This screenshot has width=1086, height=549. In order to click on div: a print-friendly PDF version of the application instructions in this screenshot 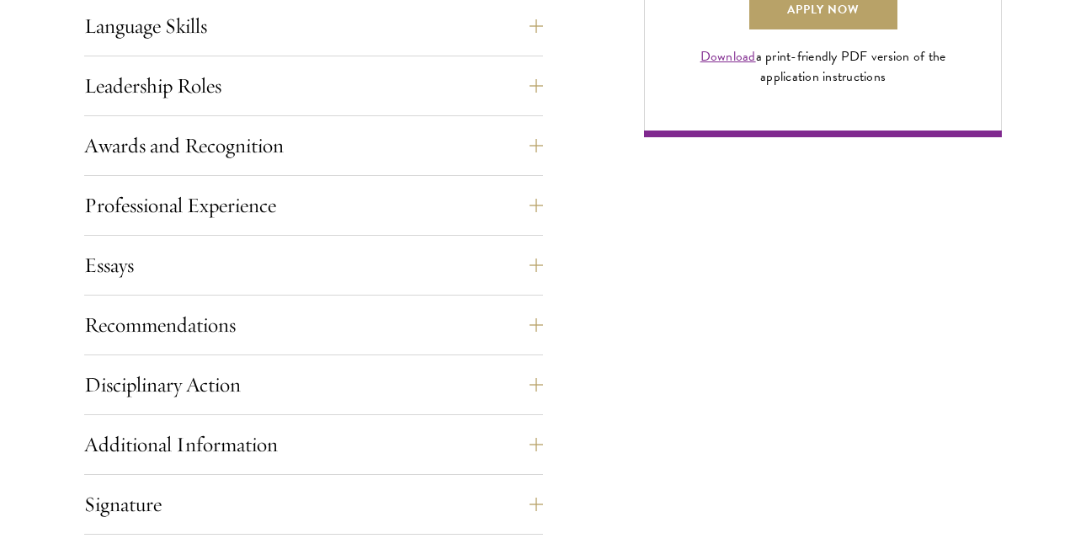, I will do `click(822, 67)`.